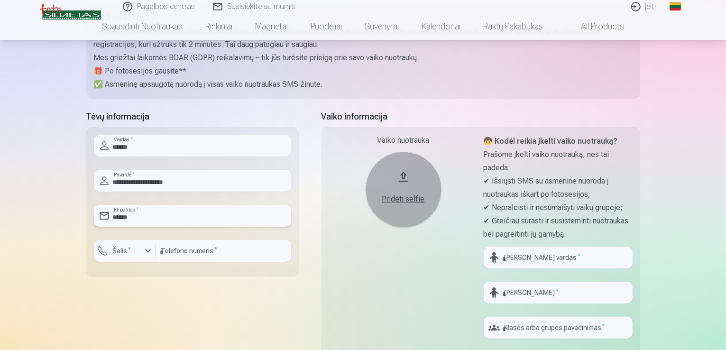 The width and height of the screenshot is (726, 350). What do you see at coordinates (382, 27) in the screenshot?
I see `a: Suvenyrai` at bounding box center [382, 27].